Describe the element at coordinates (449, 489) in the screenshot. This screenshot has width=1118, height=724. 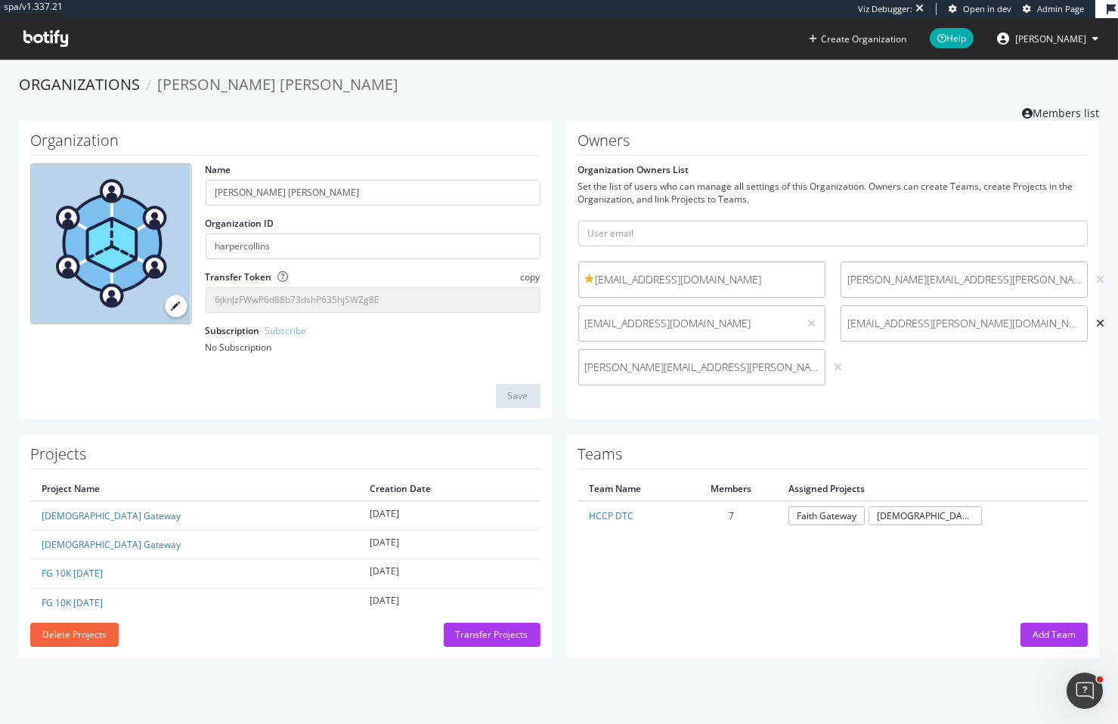
I see `th: Creation Date` at that location.